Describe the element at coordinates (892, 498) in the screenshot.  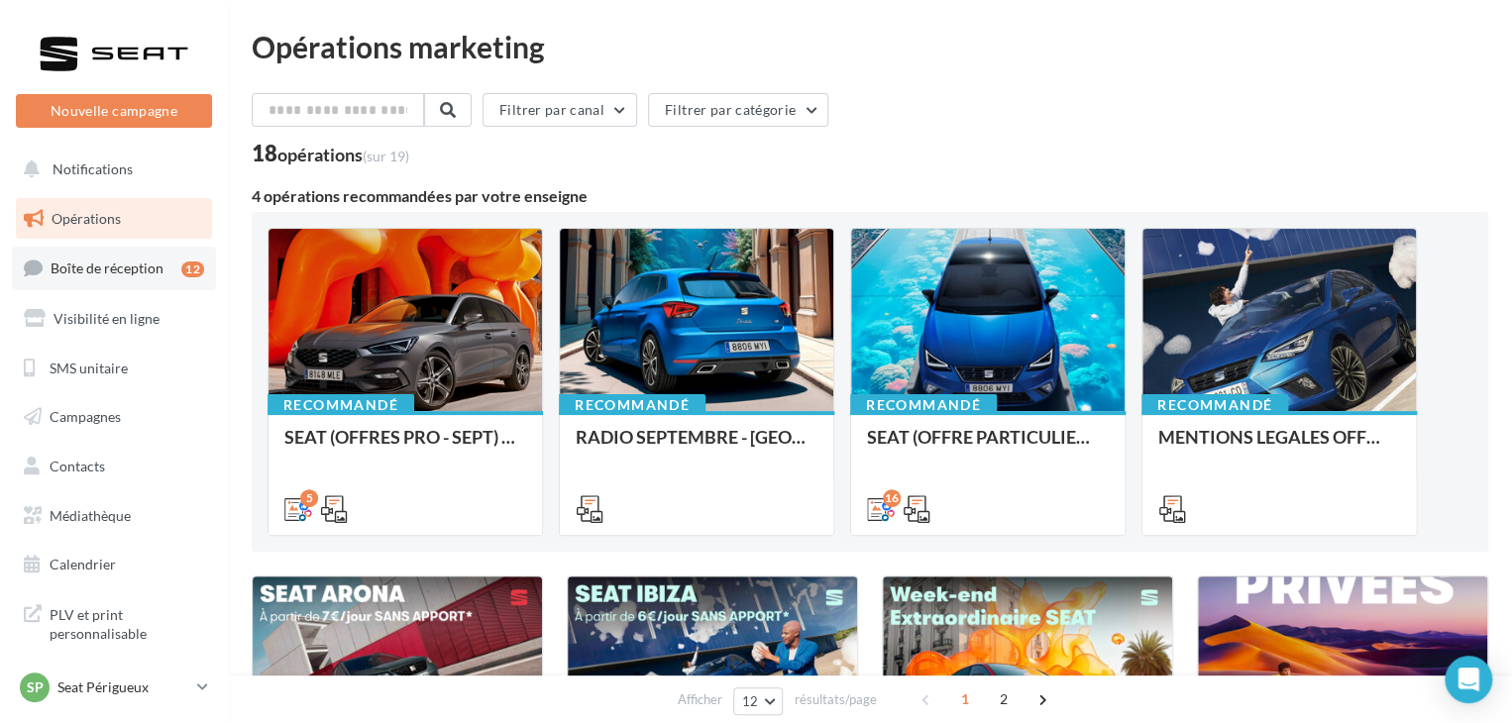
I see `div: 16` at that location.